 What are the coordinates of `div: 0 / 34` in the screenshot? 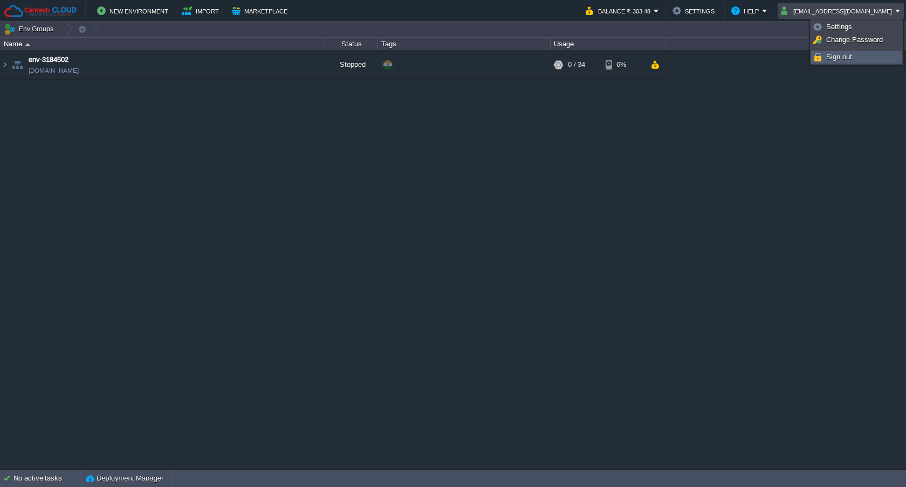 It's located at (576, 65).